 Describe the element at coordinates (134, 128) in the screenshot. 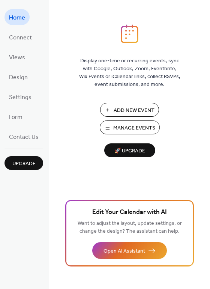

I see `span: Manage Events` at that location.